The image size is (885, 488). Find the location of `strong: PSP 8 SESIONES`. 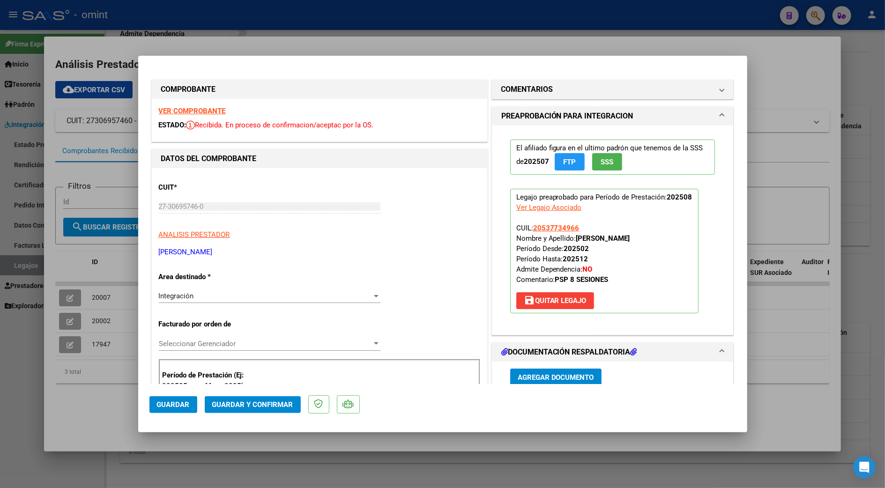

strong: PSP 8 SESIONES is located at coordinates (582, 280).